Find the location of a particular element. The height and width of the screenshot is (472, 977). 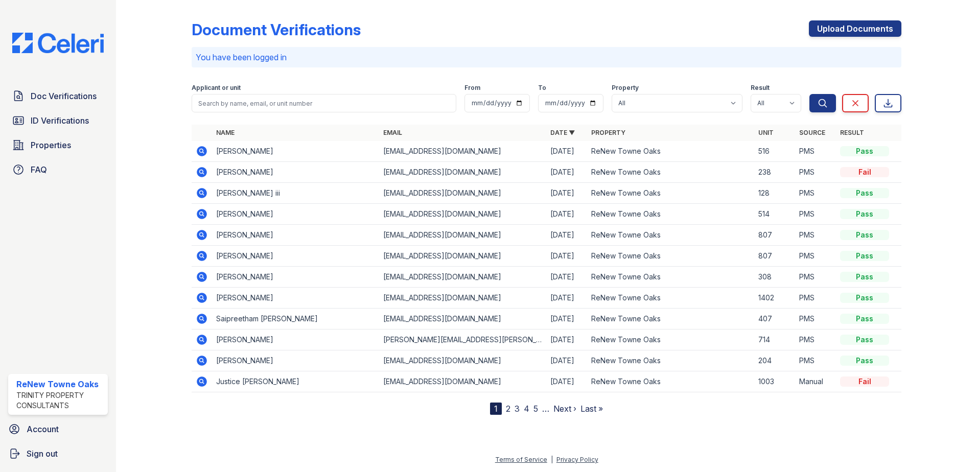

a: Account is located at coordinates (58, 429).